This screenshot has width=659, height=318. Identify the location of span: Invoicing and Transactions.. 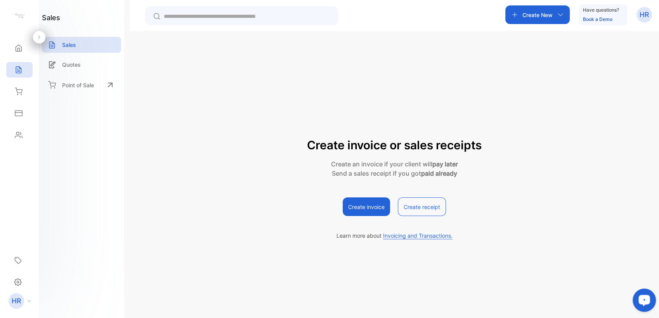
(417, 236).